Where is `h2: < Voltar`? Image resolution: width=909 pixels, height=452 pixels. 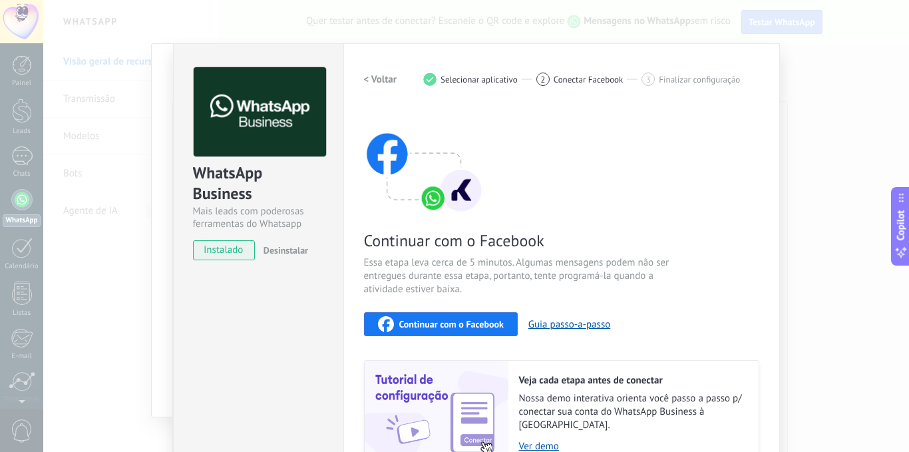 h2: < Voltar is located at coordinates (381, 79).